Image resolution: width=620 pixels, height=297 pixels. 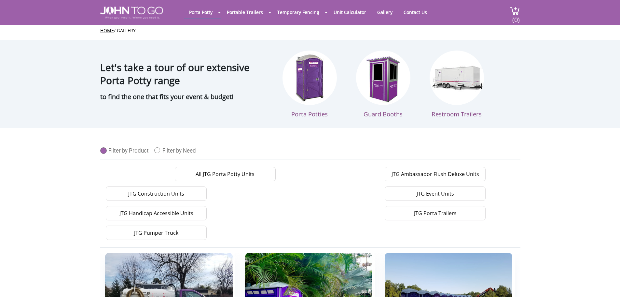 I want to click on a: Temporary Fencing, so click(x=298, y=12).